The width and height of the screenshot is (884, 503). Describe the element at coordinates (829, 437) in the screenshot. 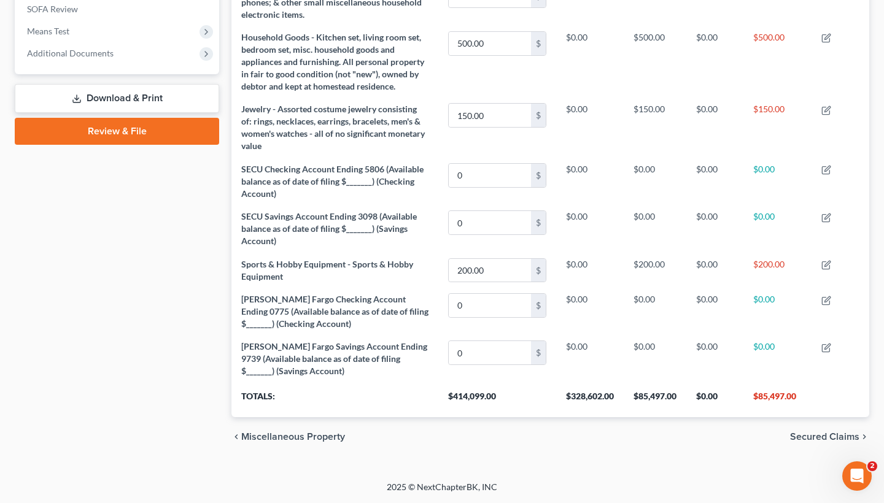

I see `button: Secured Claims chevron_right` at that location.